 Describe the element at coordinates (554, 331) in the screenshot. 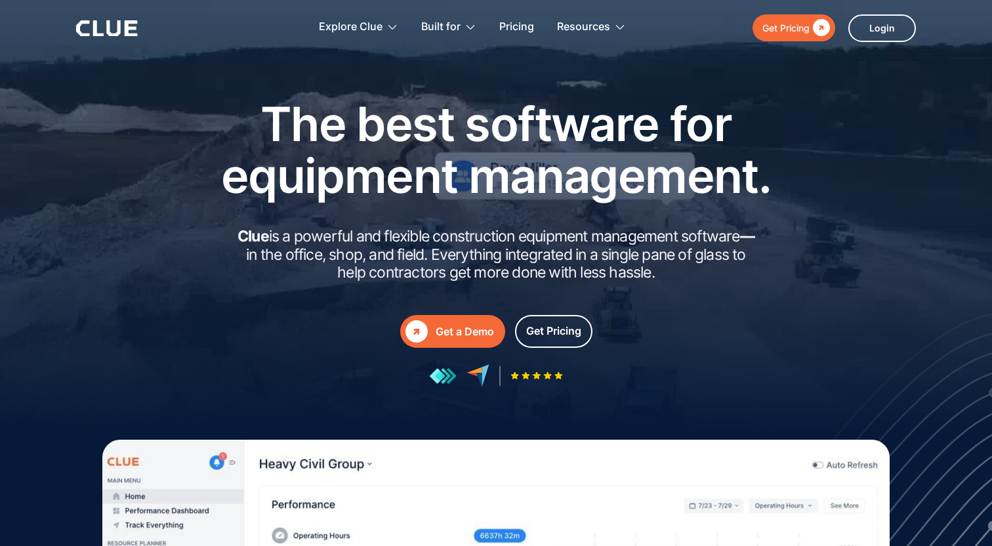

I see `a: Get Pricing` at that location.